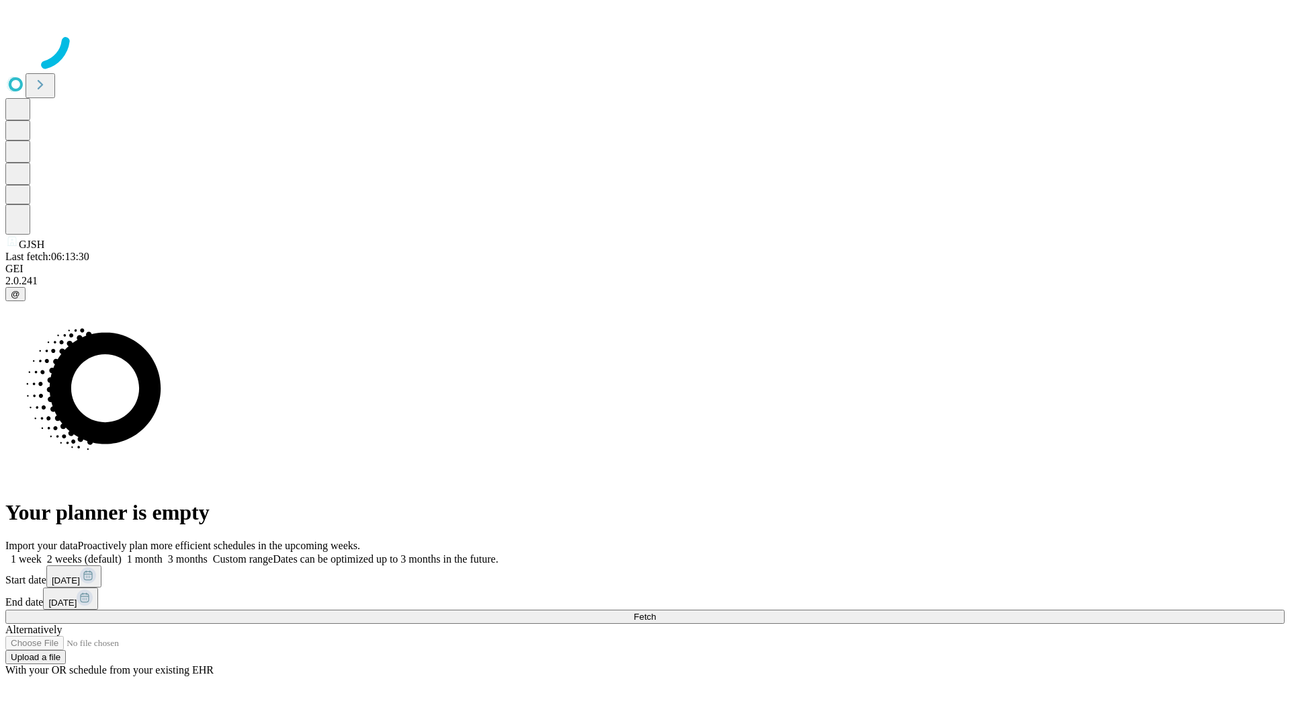 The height and width of the screenshot is (726, 1290). Describe the element at coordinates (644, 616) in the screenshot. I see `span: Fetch` at that location.